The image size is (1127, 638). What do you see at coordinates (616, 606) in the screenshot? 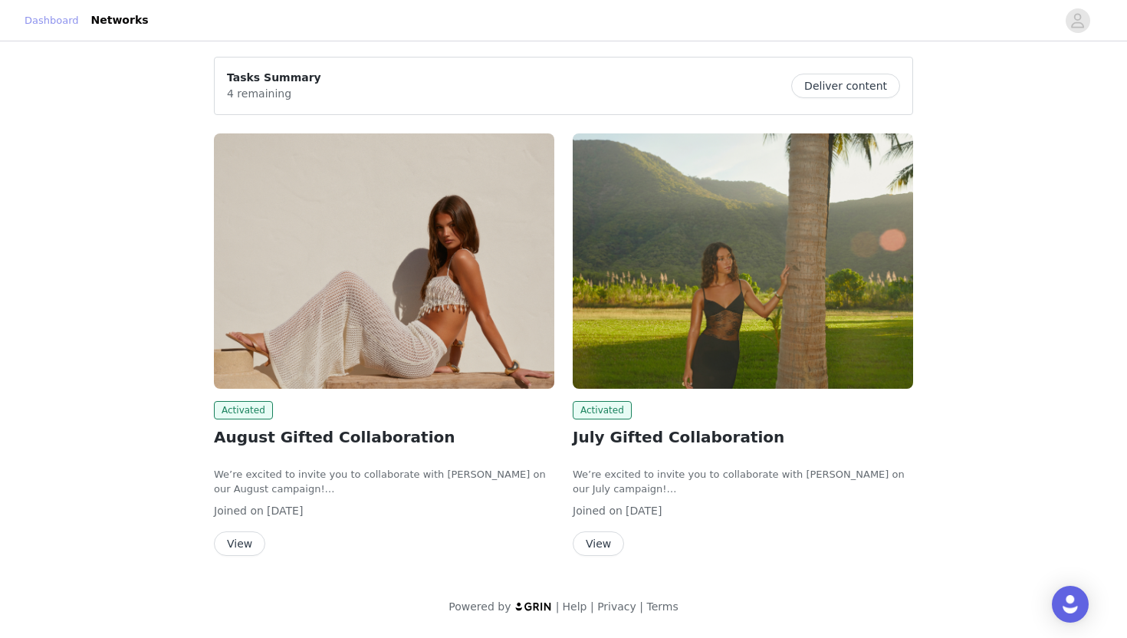
I see `a: Privacy` at bounding box center [616, 606].